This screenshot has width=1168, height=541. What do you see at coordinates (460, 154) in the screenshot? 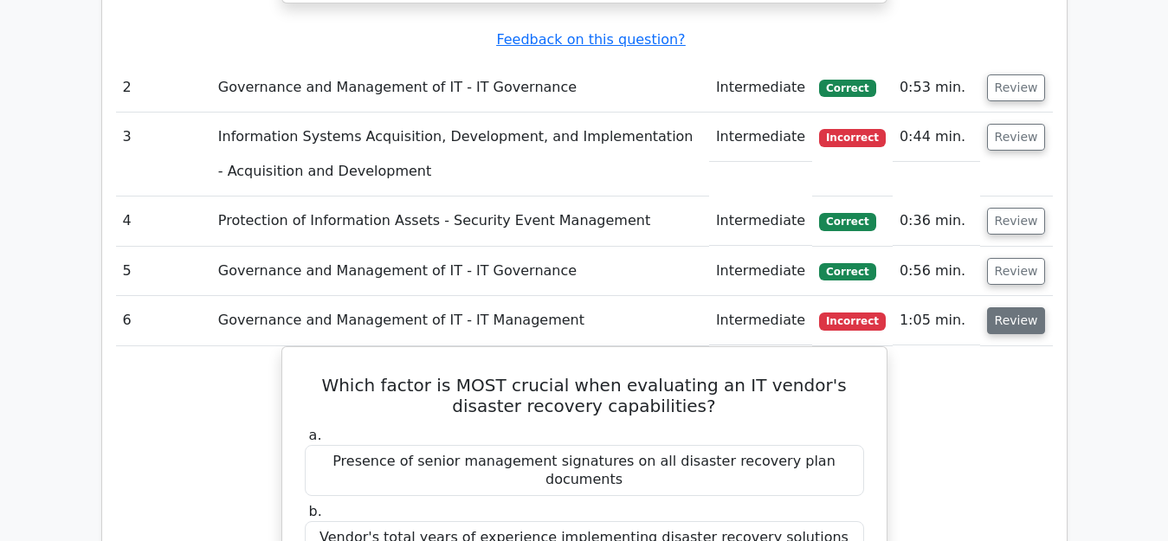
I see `td: Information Systems Acquisition, Development, and Implementation - Acquisition and Development` at bounding box center [460, 154].